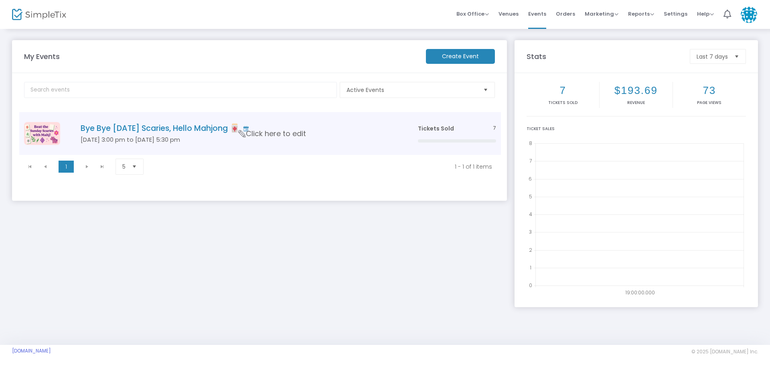  I want to click on span: Last 7 days, so click(712, 57).